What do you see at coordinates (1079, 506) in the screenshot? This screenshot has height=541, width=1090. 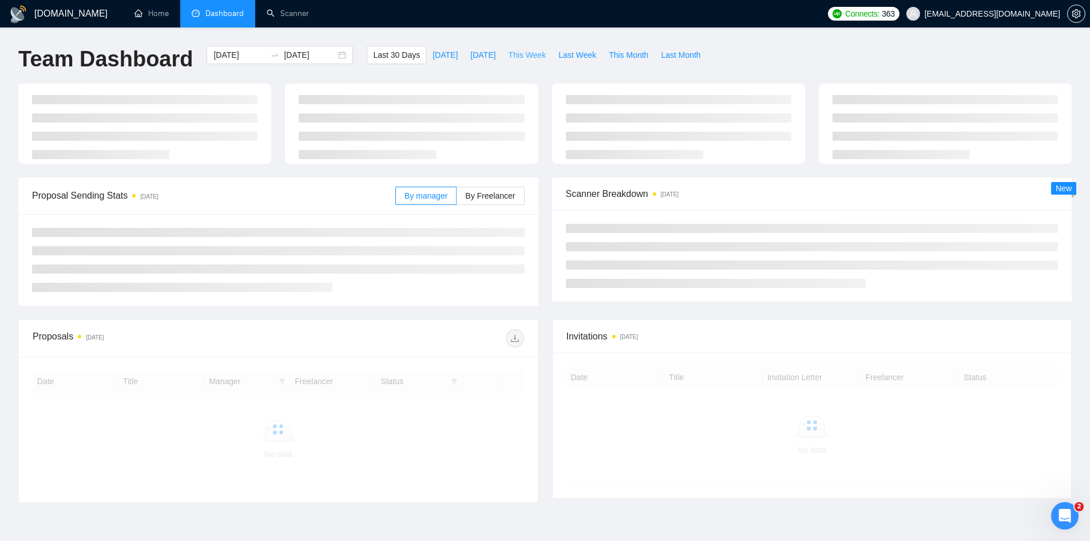 I see `span: 2` at bounding box center [1079, 506].